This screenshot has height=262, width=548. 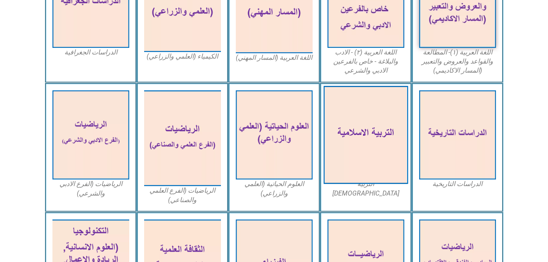 I want to click on img: math12-science-cover, so click(x=182, y=138).